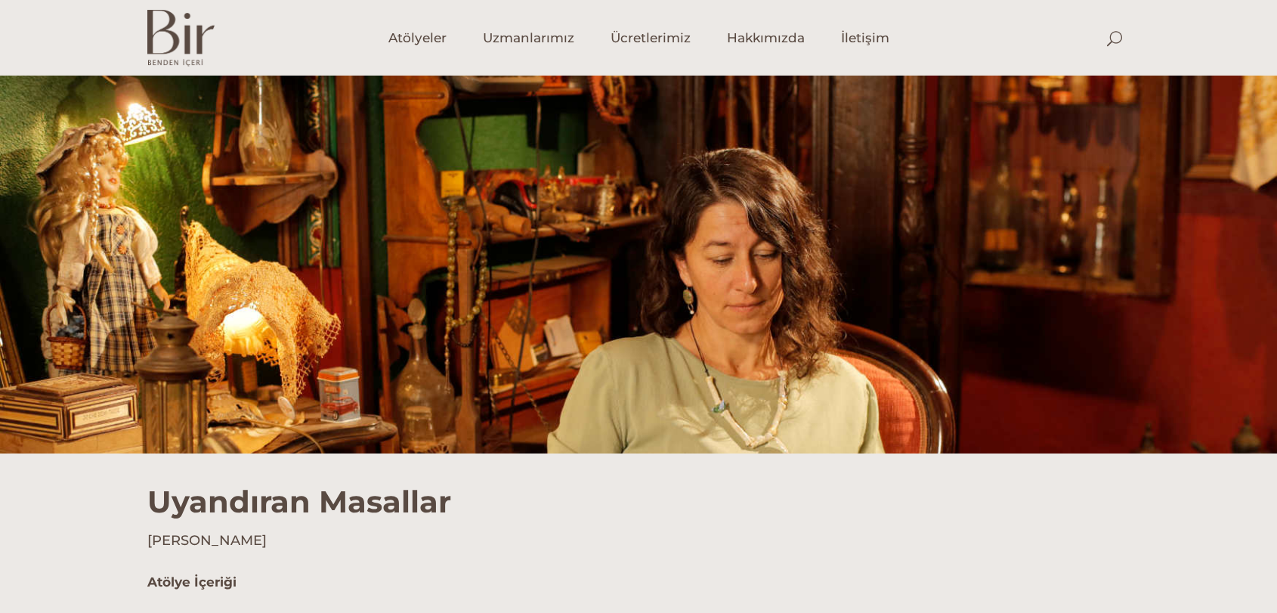 The height and width of the screenshot is (613, 1277). I want to click on span: İletişim, so click(865, 38).